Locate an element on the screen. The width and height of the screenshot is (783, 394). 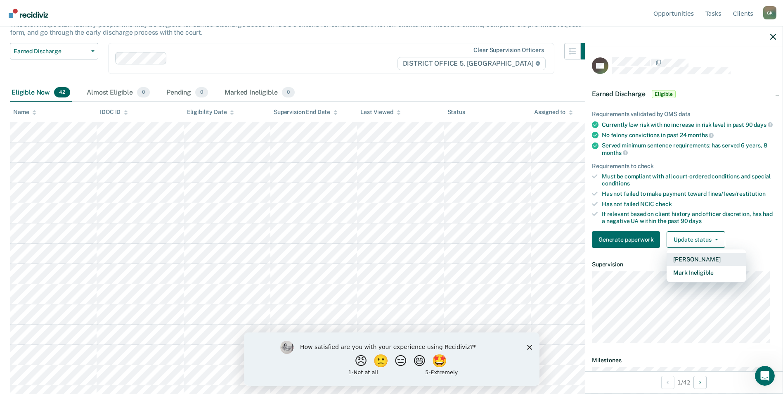
button: Mark Ineligible is located at coordinates (706, 272).